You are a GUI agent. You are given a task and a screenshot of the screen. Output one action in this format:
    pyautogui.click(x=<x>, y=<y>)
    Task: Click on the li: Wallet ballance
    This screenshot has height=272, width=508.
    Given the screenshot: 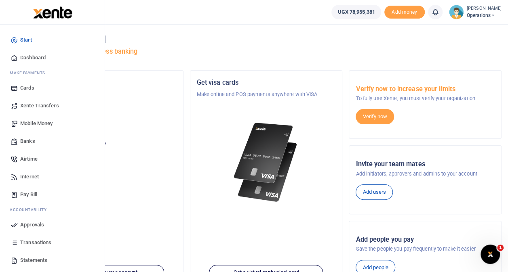 What is the action you would take?
    pyautogui.click(x=356, y=12)
    